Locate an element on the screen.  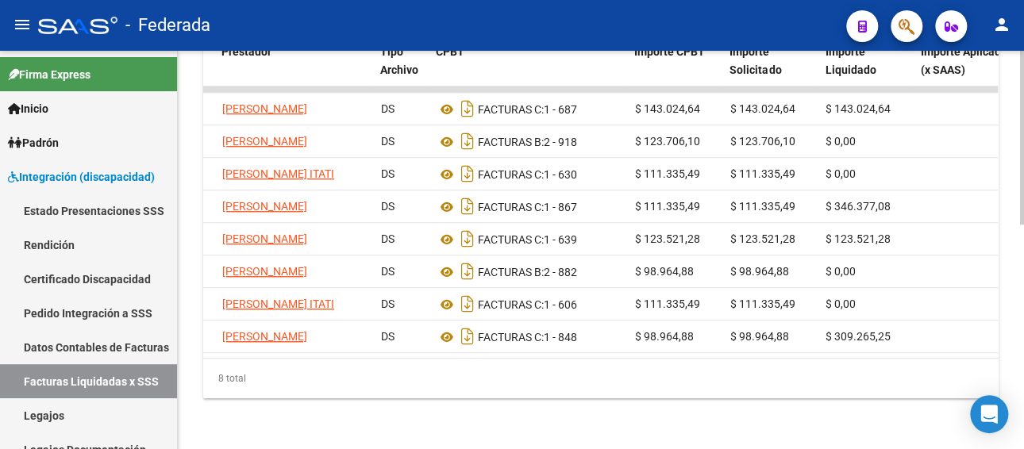
div: 1 - 867 is located at coordinates (529, 206).